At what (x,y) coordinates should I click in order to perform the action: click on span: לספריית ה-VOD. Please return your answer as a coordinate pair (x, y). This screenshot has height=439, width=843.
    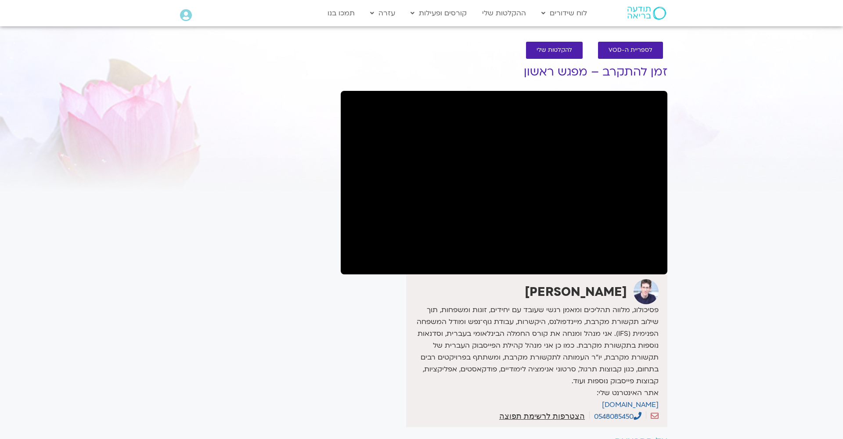
    Looking at the image, I should click on (631, 50).